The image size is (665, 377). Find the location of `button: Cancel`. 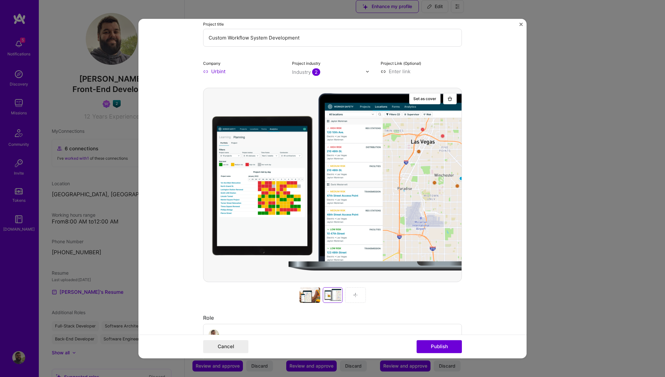

button: Cancel is located at coordinates (226, 346).